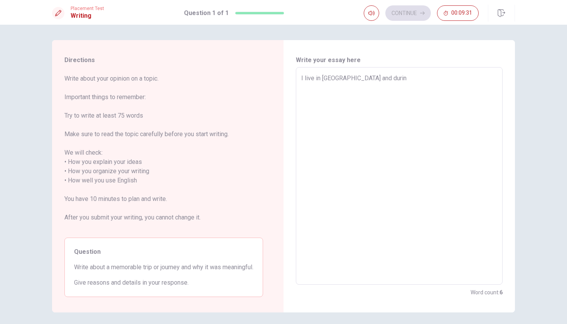  I want to click on span: Question, so click(164, 252).